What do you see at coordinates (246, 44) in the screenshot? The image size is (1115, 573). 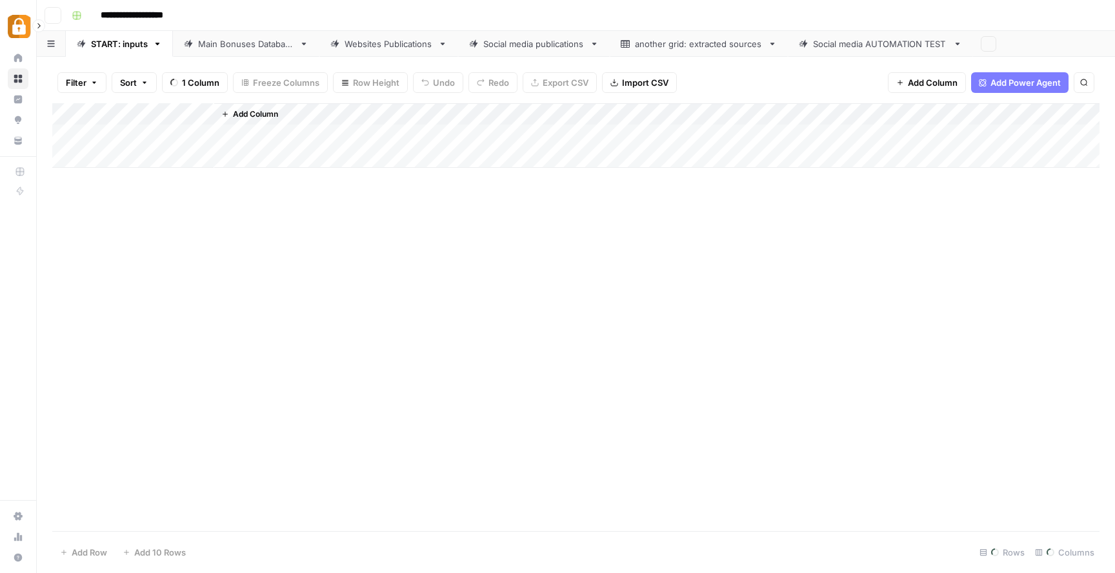 I see `a: Main Bonuses Database` at bounding box center [246, 44].